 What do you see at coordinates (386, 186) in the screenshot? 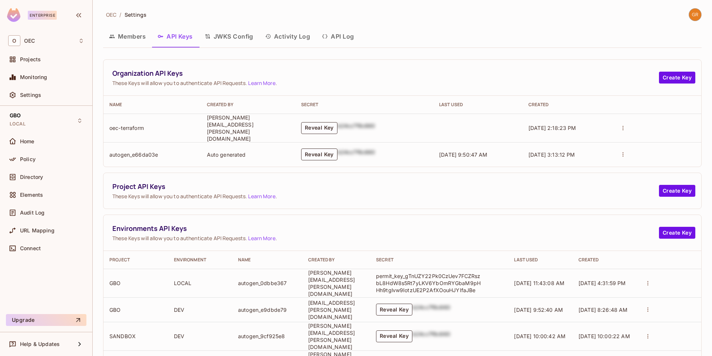
I see `span: Project API Keys` at bounding box center [386, 186].